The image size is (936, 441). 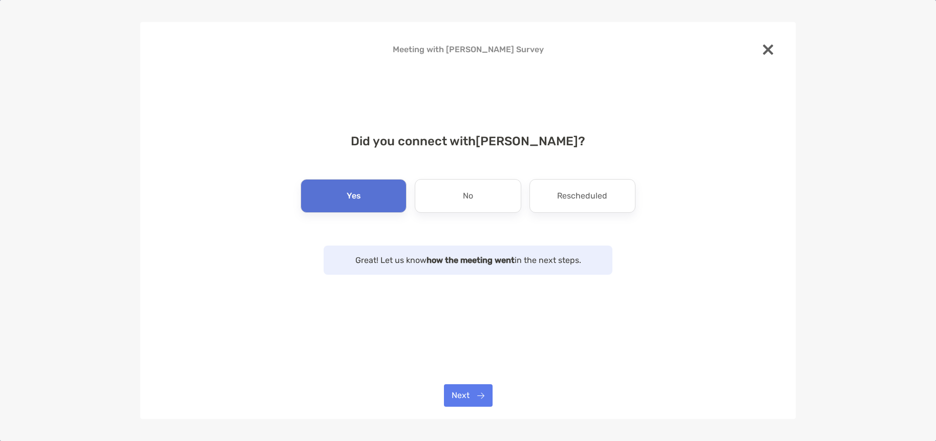 I want to click on p: No, so click(x=468, y=196).